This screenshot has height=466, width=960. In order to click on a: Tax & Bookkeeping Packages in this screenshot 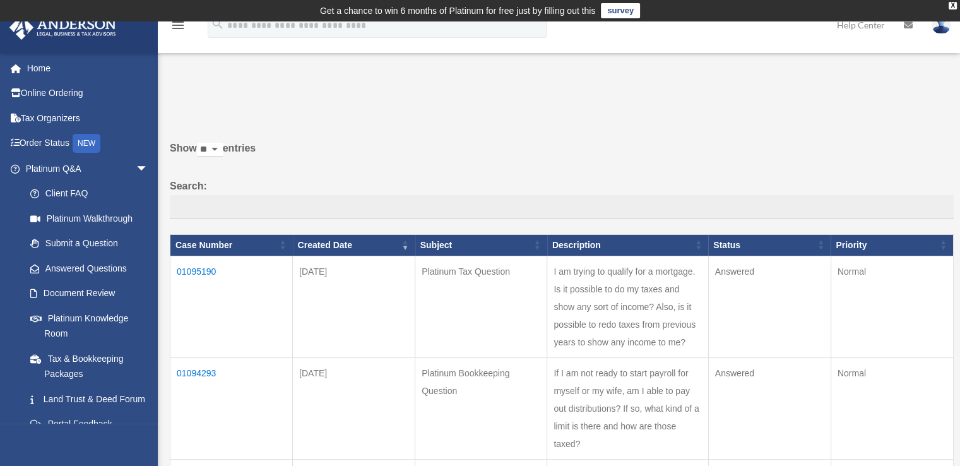, I will do `click(89, 366)`.